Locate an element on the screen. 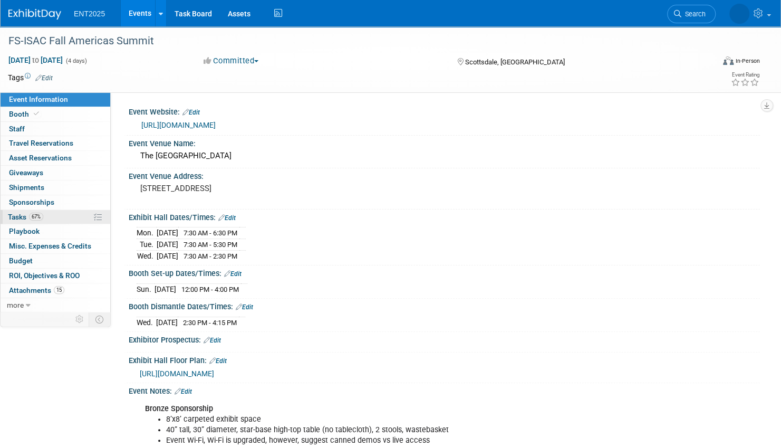 This screenshot has width=781, height=447. a: Giveaways is located at coordinates (55, 173).